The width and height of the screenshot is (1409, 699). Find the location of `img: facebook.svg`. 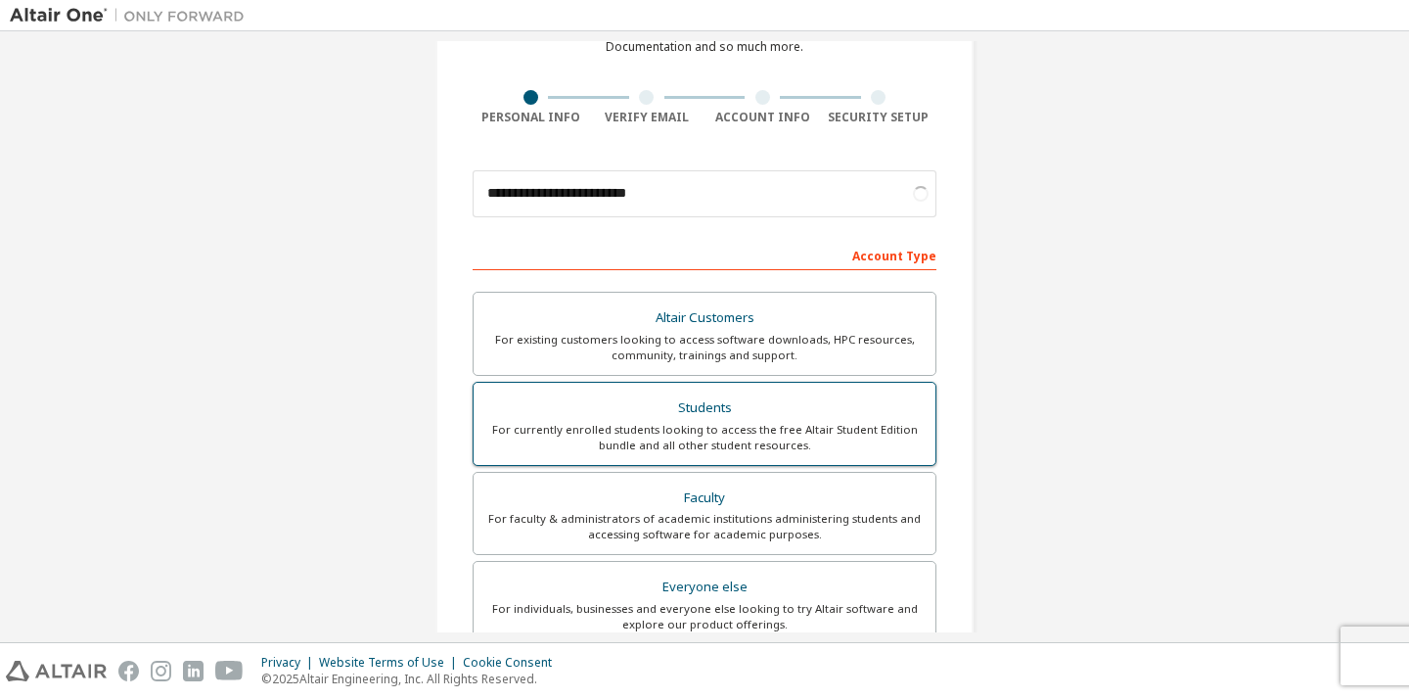

img: facebook.svg is located at coordinates (128, 670).